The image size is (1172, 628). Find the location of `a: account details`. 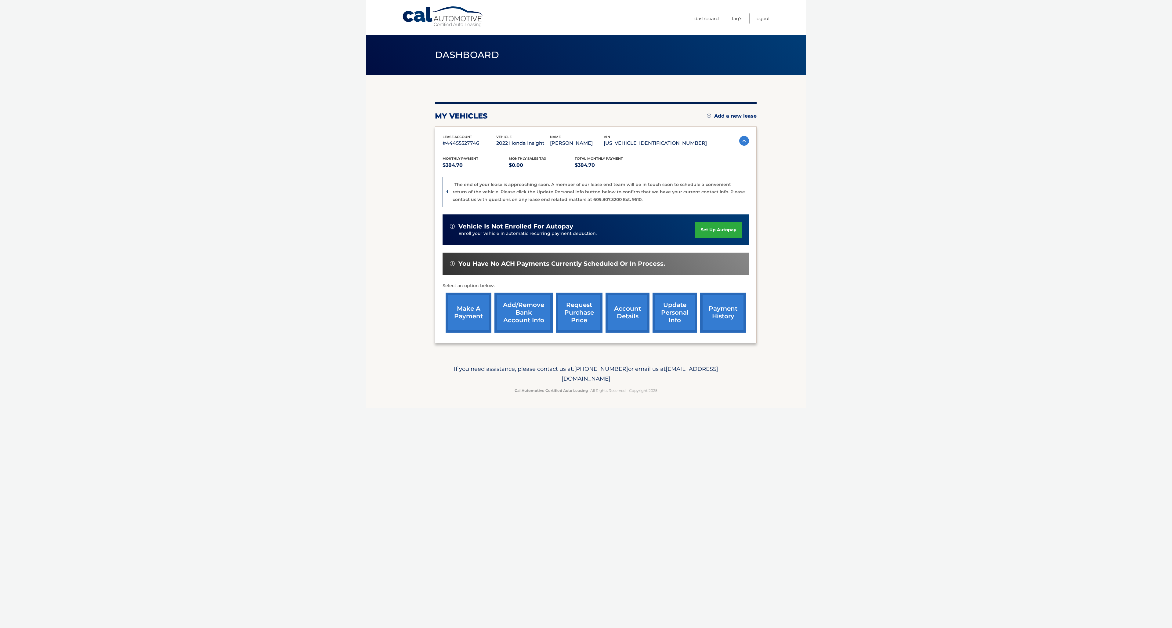

a: account details is located at coordinates (628, 312).